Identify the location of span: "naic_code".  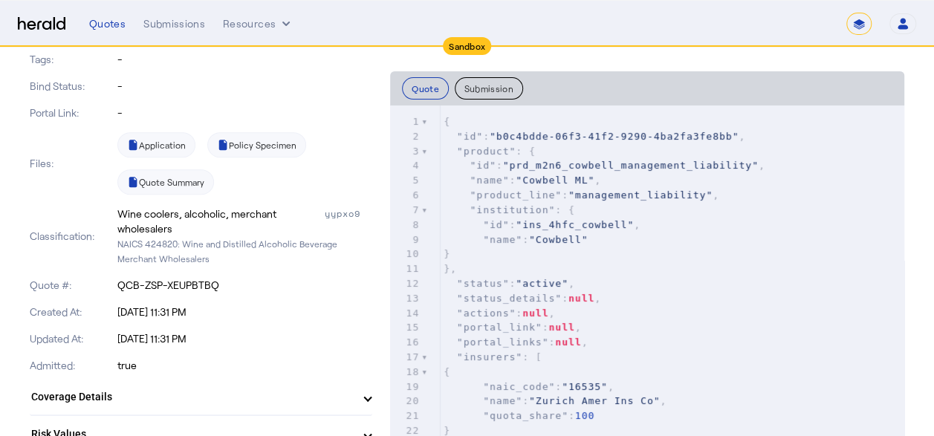
(519, 386).